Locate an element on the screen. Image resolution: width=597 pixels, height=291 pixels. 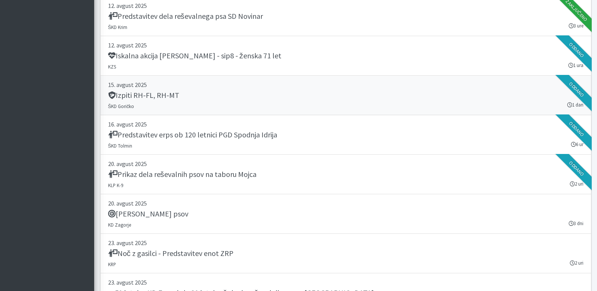
h5: Izpiti RH-FL, RH-MT is located at coordinates (144, 95).